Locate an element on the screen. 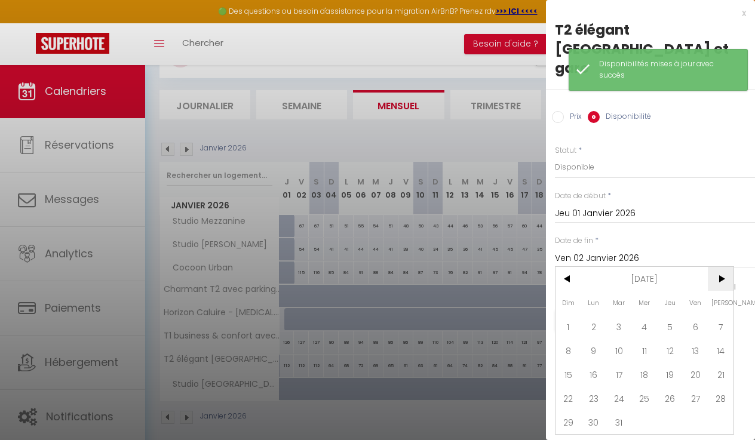 The image size is (755, 440). span: 5 is located at coordinates (670, 327).